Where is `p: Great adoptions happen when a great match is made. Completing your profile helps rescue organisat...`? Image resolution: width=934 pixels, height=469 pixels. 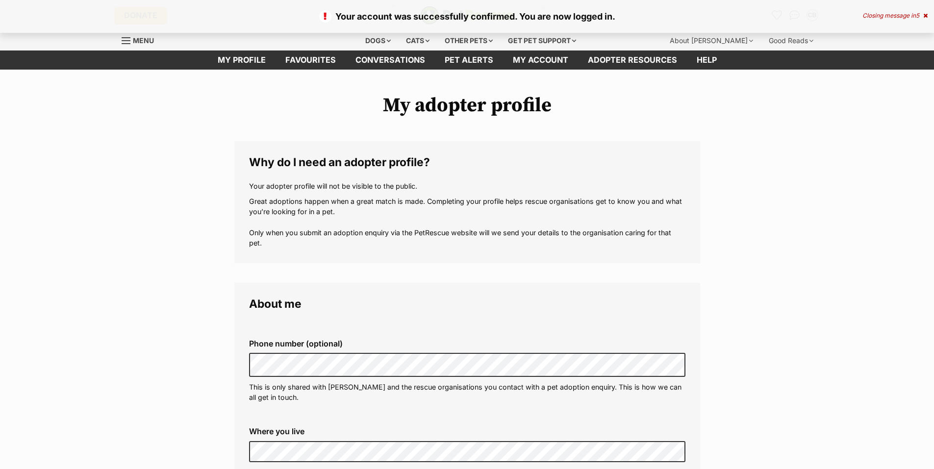 p: Great adoptions happen when a great match is made. Completing your profile helps rescue organisat... is located at coordinates (467, 222).